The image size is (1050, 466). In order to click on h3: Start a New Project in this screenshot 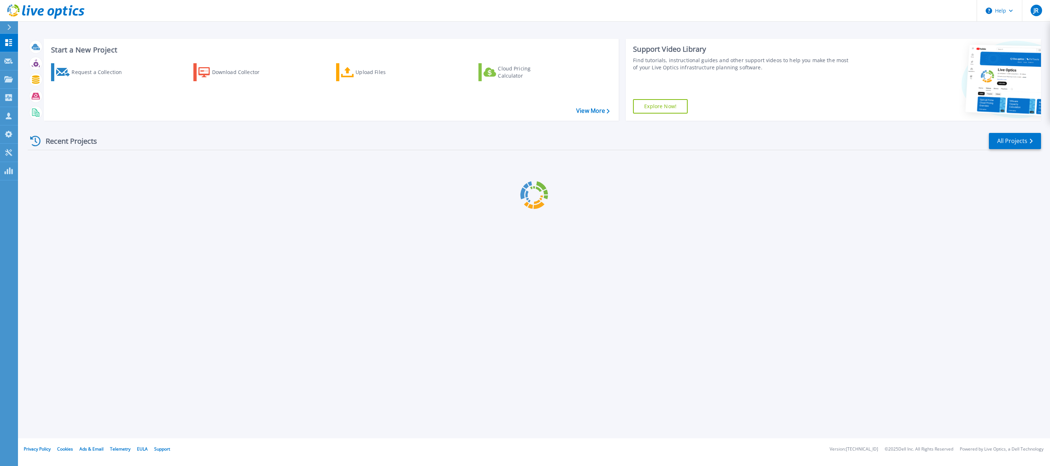, I will do `click(330, 50)`.